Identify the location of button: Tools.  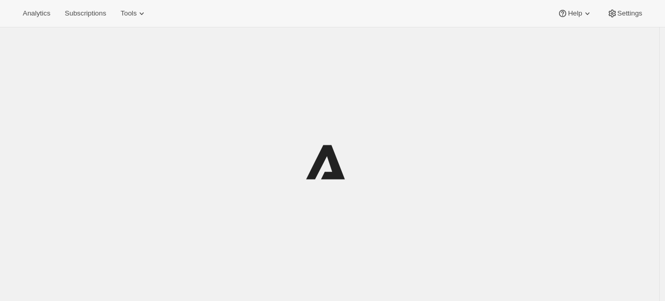
(133, 13).